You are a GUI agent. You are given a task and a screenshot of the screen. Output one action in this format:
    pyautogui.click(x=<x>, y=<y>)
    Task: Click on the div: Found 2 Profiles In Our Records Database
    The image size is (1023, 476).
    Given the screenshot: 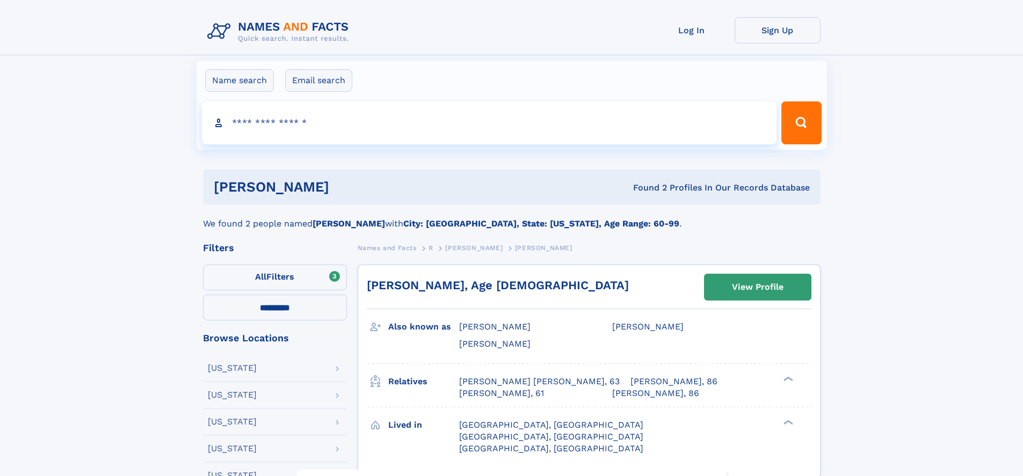 What is the action you would take?
    pyautogui.click(x=645, y=188)
    